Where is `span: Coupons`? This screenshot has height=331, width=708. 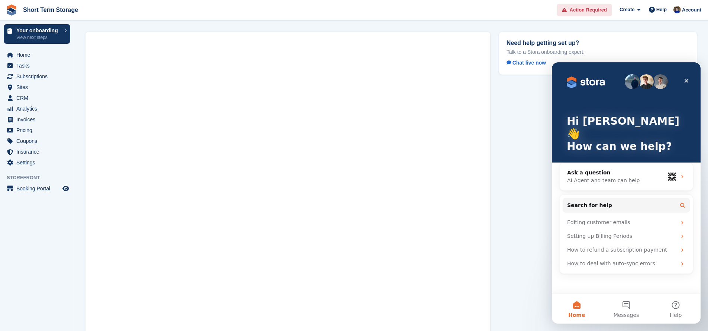 span: Coupons is located at coordinates (39, 141).